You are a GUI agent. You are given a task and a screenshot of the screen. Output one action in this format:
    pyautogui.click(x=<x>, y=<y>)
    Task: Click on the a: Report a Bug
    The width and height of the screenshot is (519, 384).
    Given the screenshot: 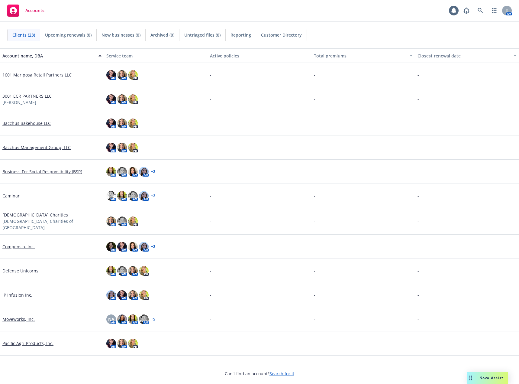 What is the action you would take?
    pyautogui.click(x=467, y=11)
    